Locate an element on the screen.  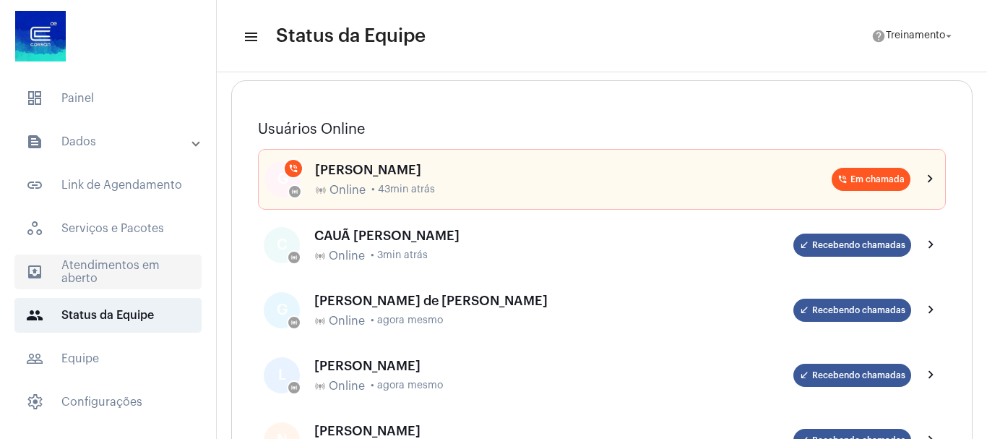
div: C is located at coordinates (282, 245).